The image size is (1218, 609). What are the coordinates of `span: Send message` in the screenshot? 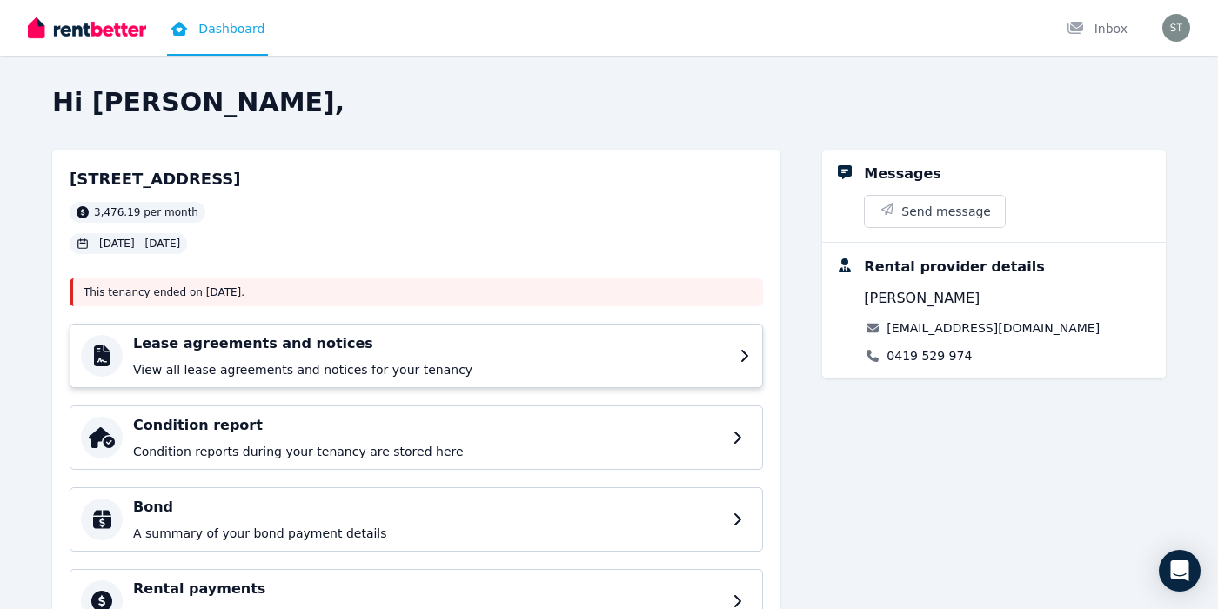 It's located at (946, 211).